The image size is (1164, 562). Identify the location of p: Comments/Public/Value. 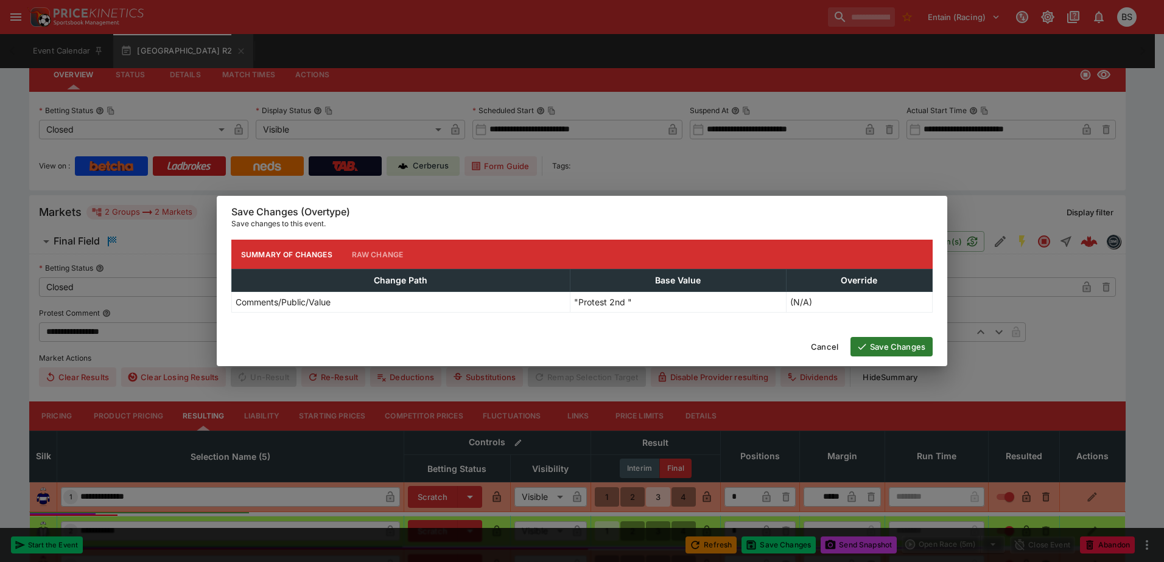
(283, 302).